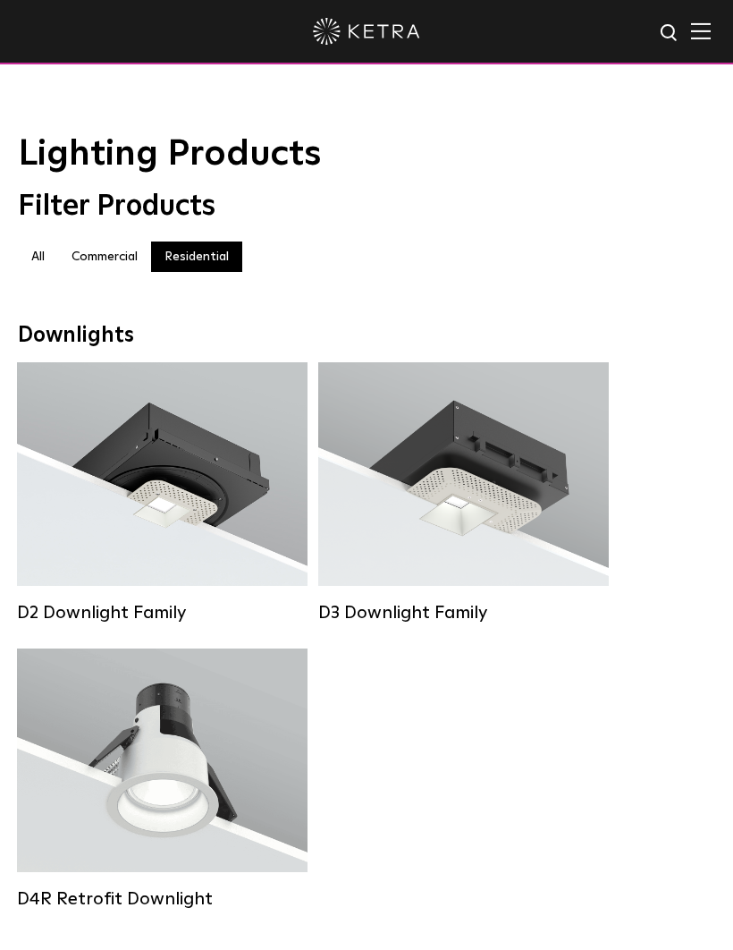 The height and width of the screenshot is (950, 733). What do you see at coordinates (367, 207) in the screenshot?
I see `div: Filter Products` at bounding box center [367, 207].